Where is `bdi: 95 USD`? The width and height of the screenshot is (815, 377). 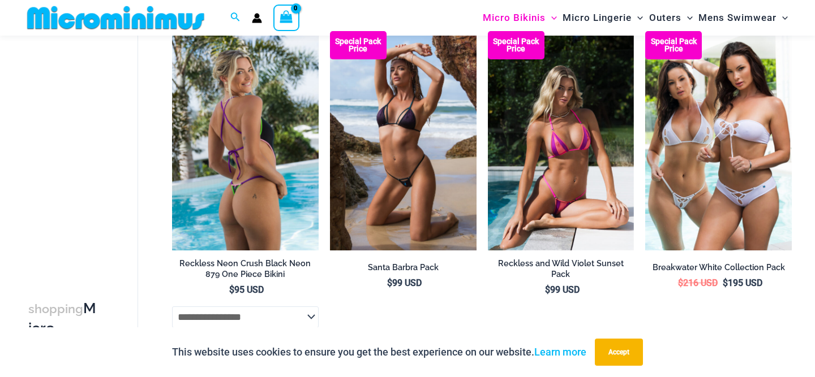 bdi: 95 USD is located at coordinates (246, 290).